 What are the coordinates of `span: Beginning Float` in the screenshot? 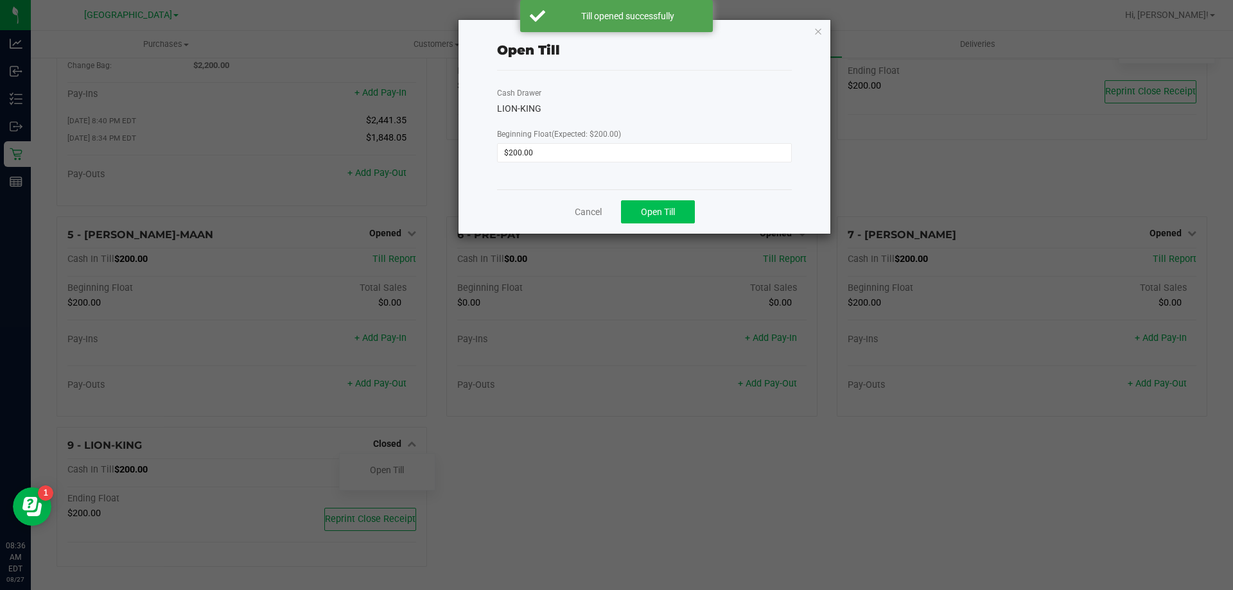 It's located at (559, 134).